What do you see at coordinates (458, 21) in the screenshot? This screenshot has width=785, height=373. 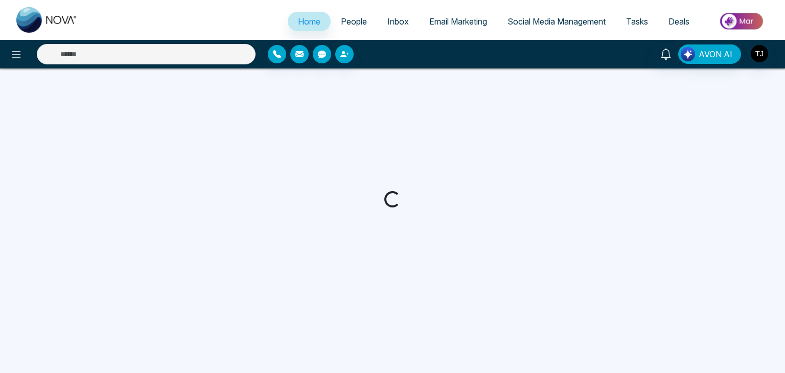 I see `a: Email Marketing` at bounding box center [458, 21].